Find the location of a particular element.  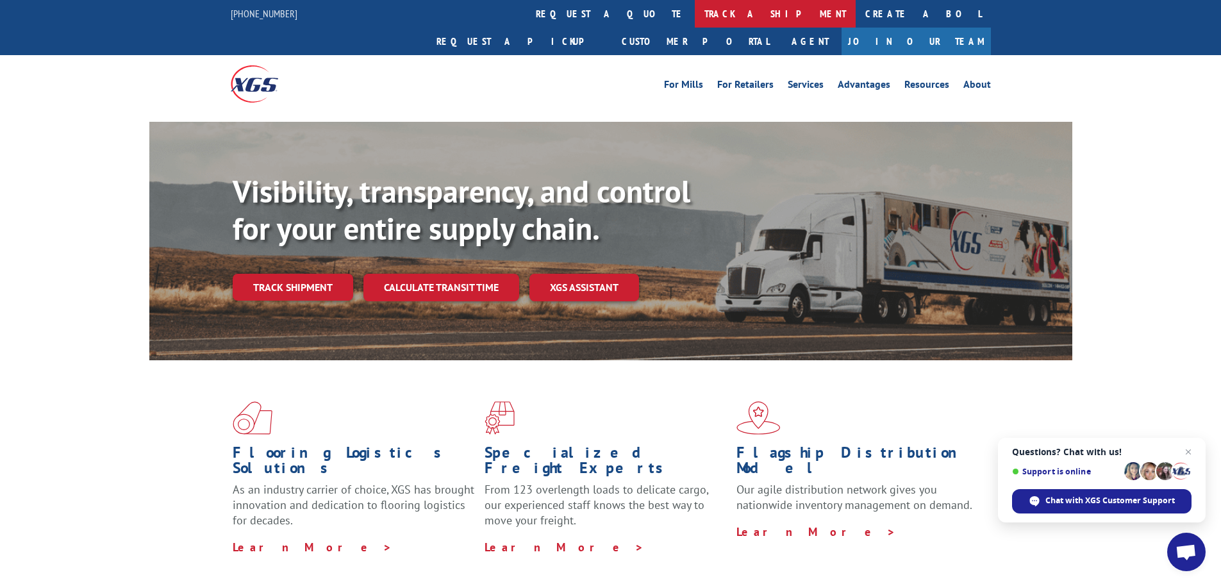

span: As an industry carrier of choice, XGS has brought innovation and dedication to flooring logistics... is located at coordinates (353, 505).